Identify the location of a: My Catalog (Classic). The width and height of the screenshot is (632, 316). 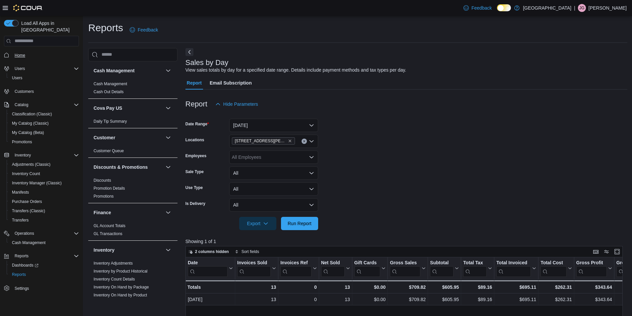
(30, 123).